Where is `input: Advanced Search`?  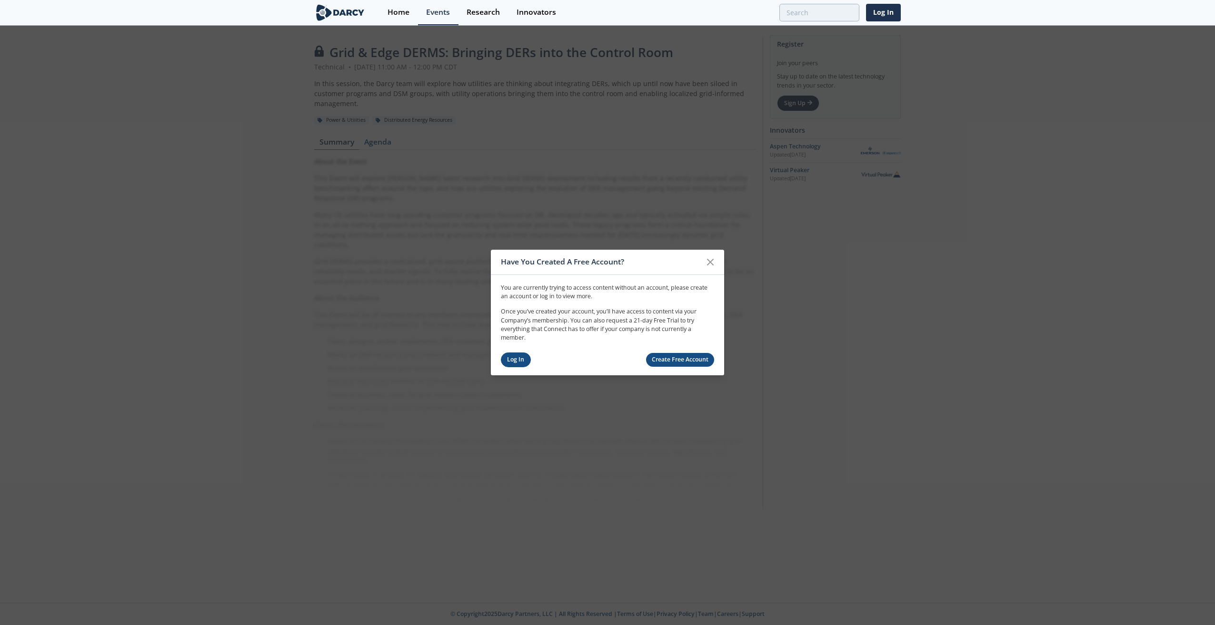
input: Advanced Search is located at coordinates (819, 12).